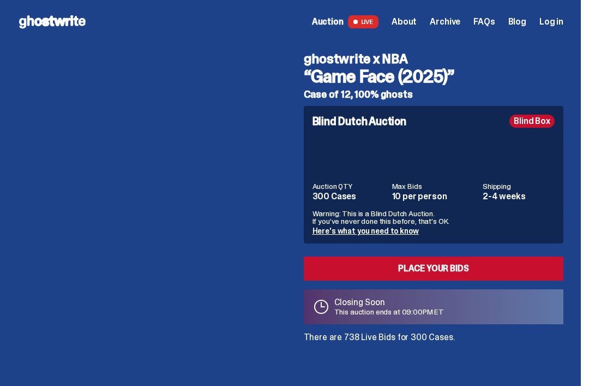 The width and height of the screenshot is (589, 386). What do you see at coordinates (434, 337) in the screenshot?
I see `p: There are 738 Live Bids for 300 Cases.` at bounding box center [434, 337].